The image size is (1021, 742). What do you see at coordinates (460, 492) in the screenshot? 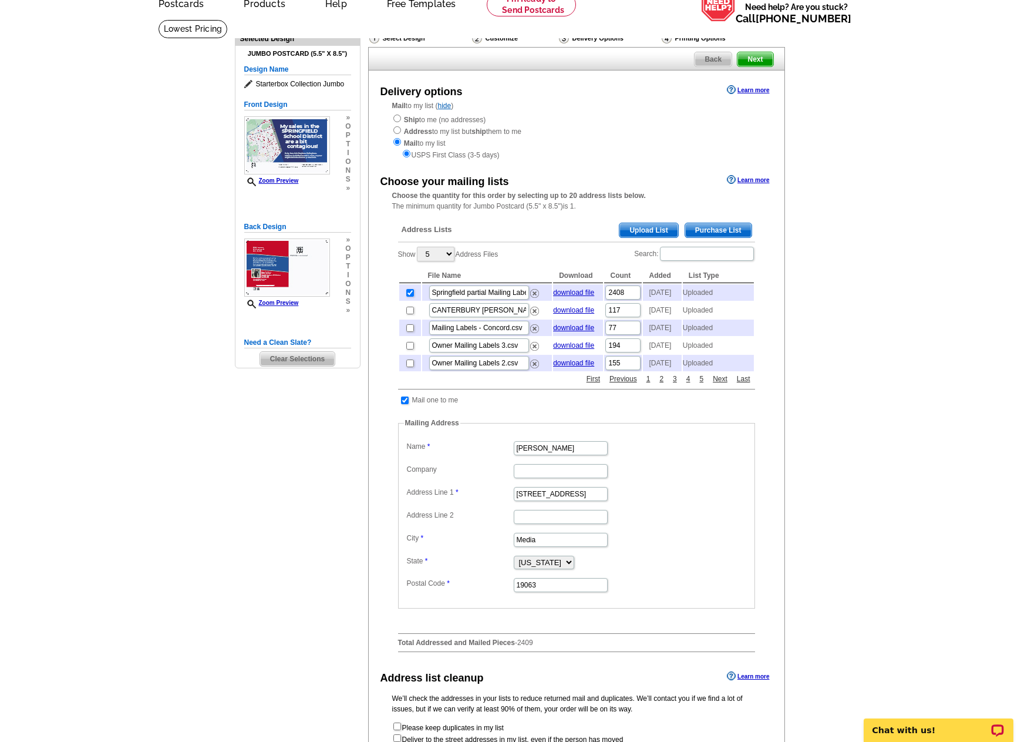
I see `label: Address Line 1` at bounding box center [460, 492].